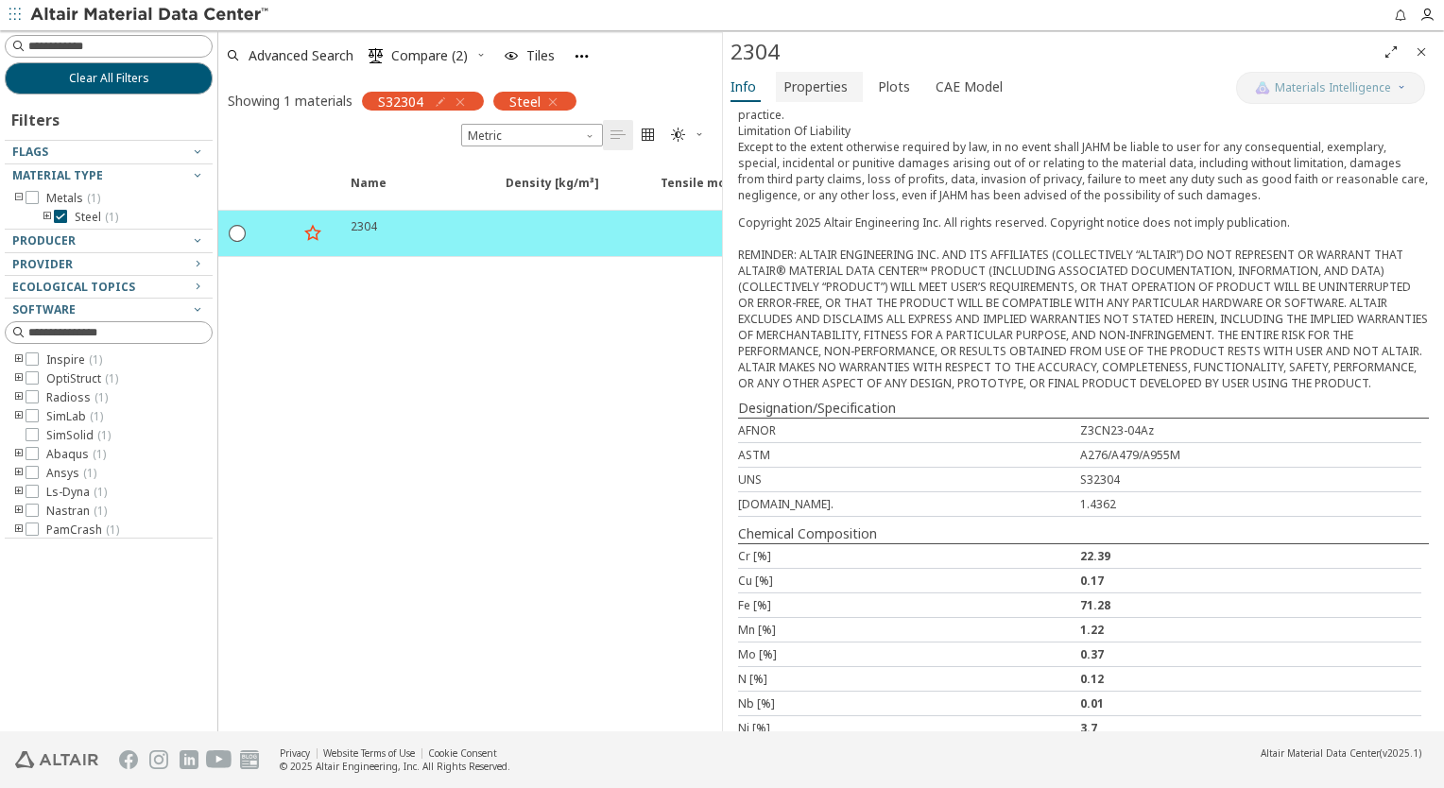  Describe the element at coordinates (909, 479) in the screenshot. I see `div: UNS` at that location.